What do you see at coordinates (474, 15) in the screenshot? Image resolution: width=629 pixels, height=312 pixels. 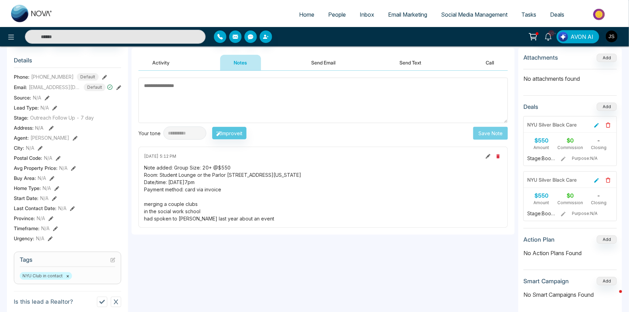 I see `a: Social Media Management` at bounding box center [474, 15].